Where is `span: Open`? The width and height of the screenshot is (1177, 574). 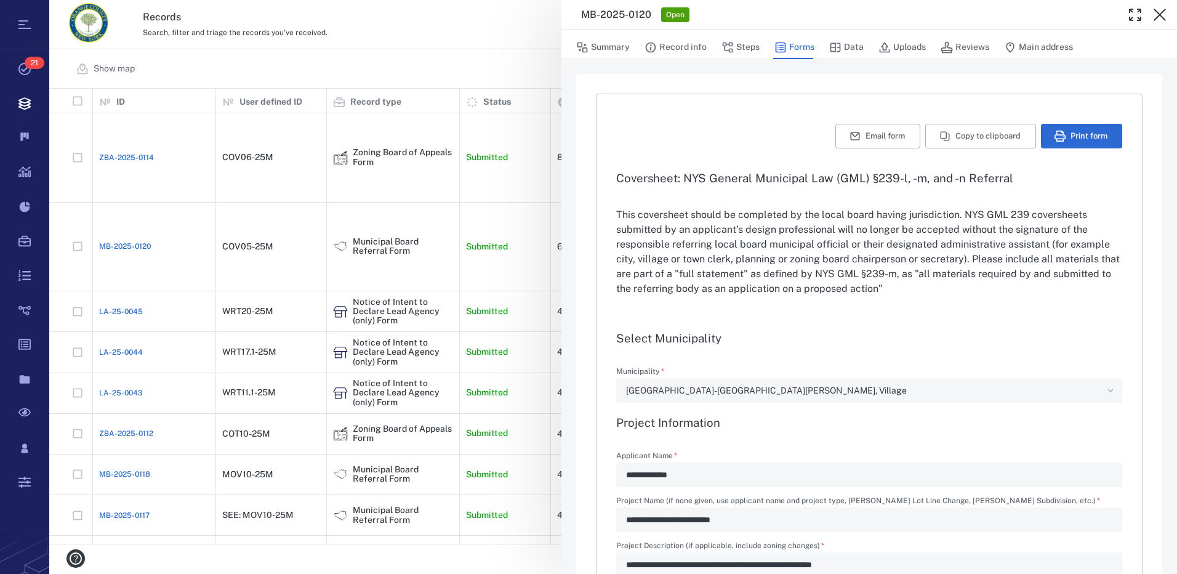 span: Open is located at coordinates (675, 15).